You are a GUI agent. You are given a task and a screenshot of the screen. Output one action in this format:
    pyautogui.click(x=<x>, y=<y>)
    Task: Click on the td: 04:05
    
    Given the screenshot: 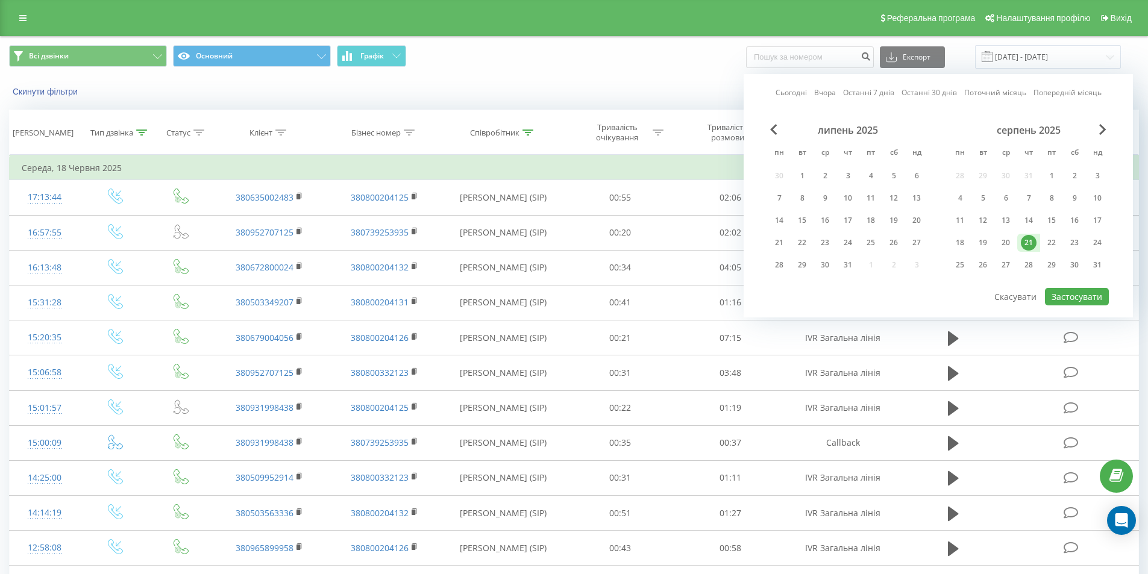 What is the action you would take?
    pyautogui.click(x=731, y=268)
    